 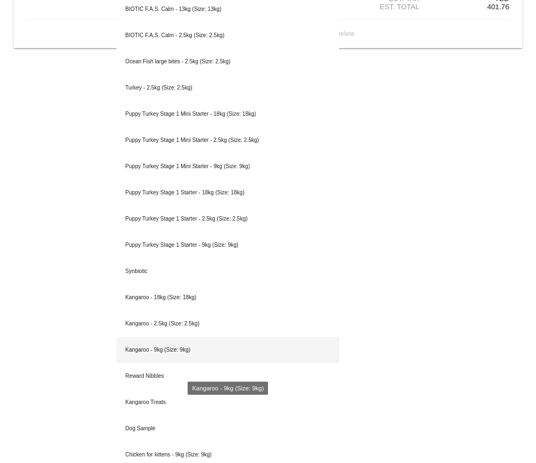 What do you see at coordinates (227, 298) in the screenshot?
I see `div: Kangaroo - 18kg (Size: 18kg)` at bounding box center [227, 298].